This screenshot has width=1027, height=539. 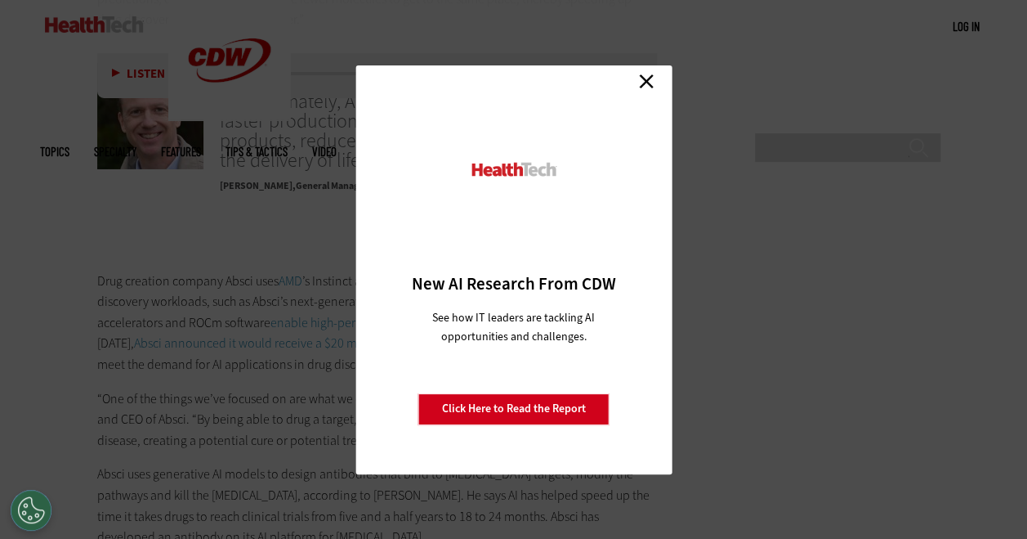 I want to click on h3: New AI Research From CDW, so click(x=513, y=284).